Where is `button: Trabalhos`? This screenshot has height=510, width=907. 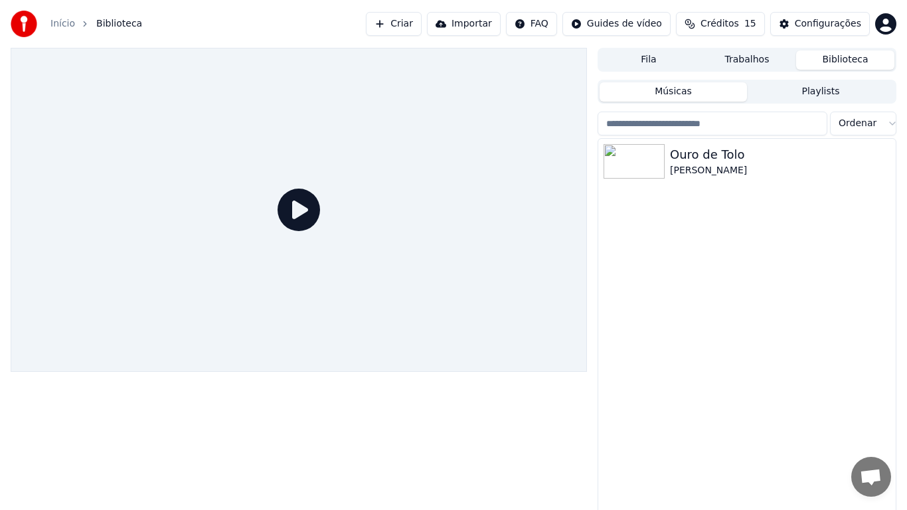
button: Trabalhos is located at coordinates (747, 60).